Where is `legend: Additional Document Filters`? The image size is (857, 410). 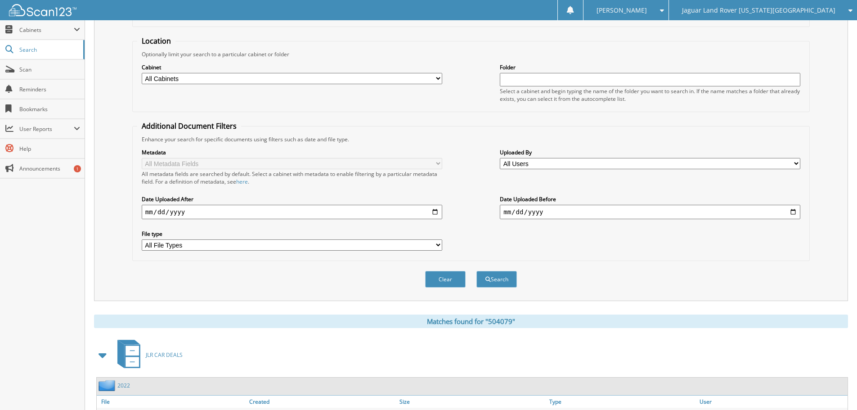 legend: Additional Document Filters is located at coordinates (189, 126).